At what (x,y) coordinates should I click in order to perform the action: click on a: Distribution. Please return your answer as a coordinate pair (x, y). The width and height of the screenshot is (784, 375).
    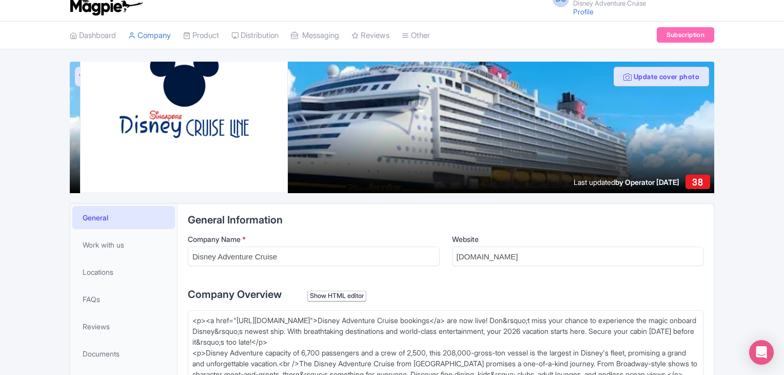
    Looking at the image, I should click on (255, 35).